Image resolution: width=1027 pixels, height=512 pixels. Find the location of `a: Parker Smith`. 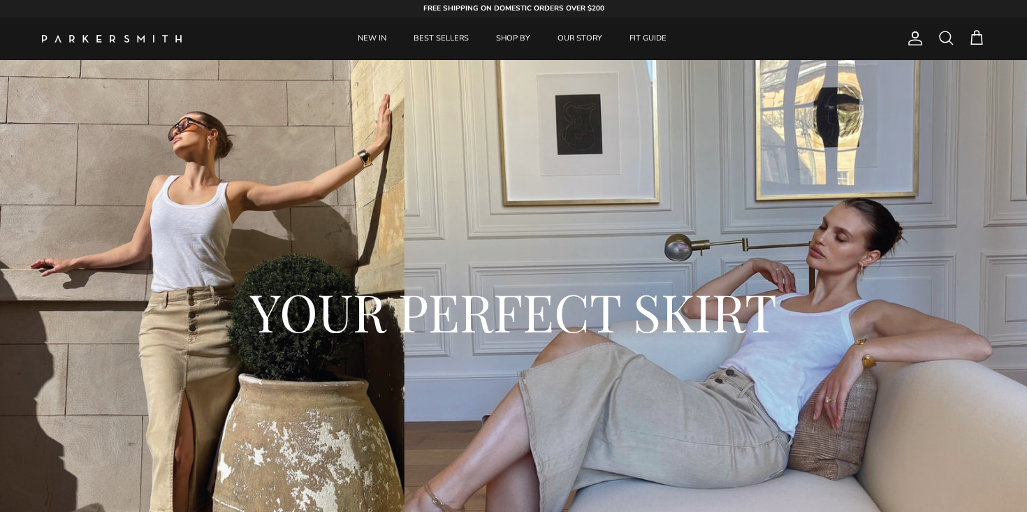

a: Parker Smith is located at coordinates (112, 38).